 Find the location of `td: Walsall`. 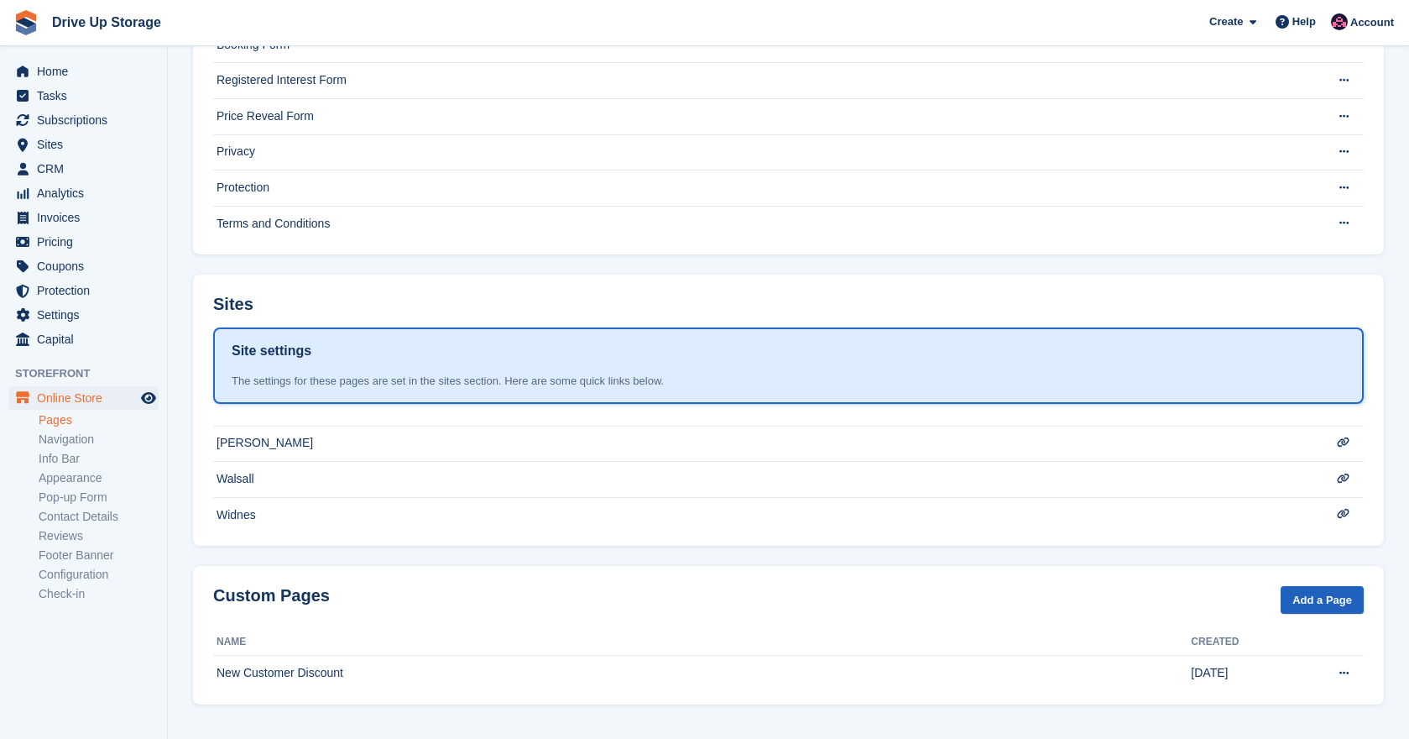

td: Walsall is located at coordinates (760, 479).